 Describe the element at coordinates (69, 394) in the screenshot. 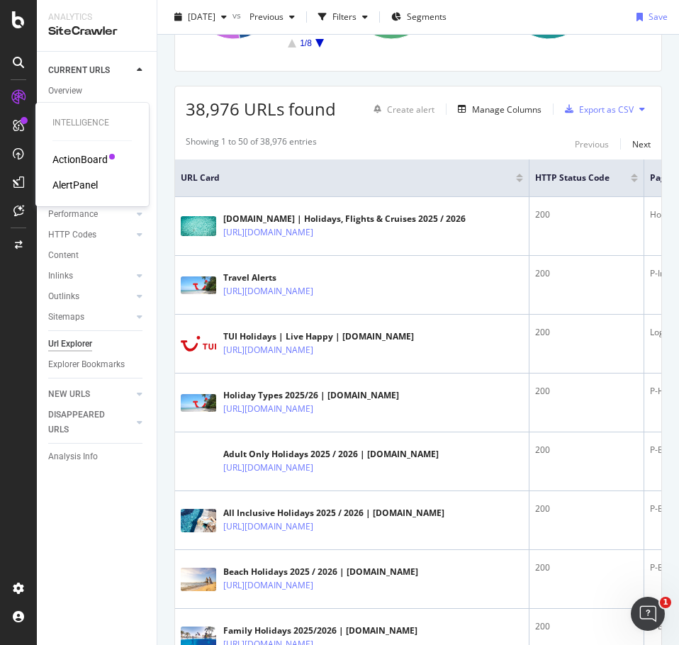

I see `div: NEW URLS` at that location.